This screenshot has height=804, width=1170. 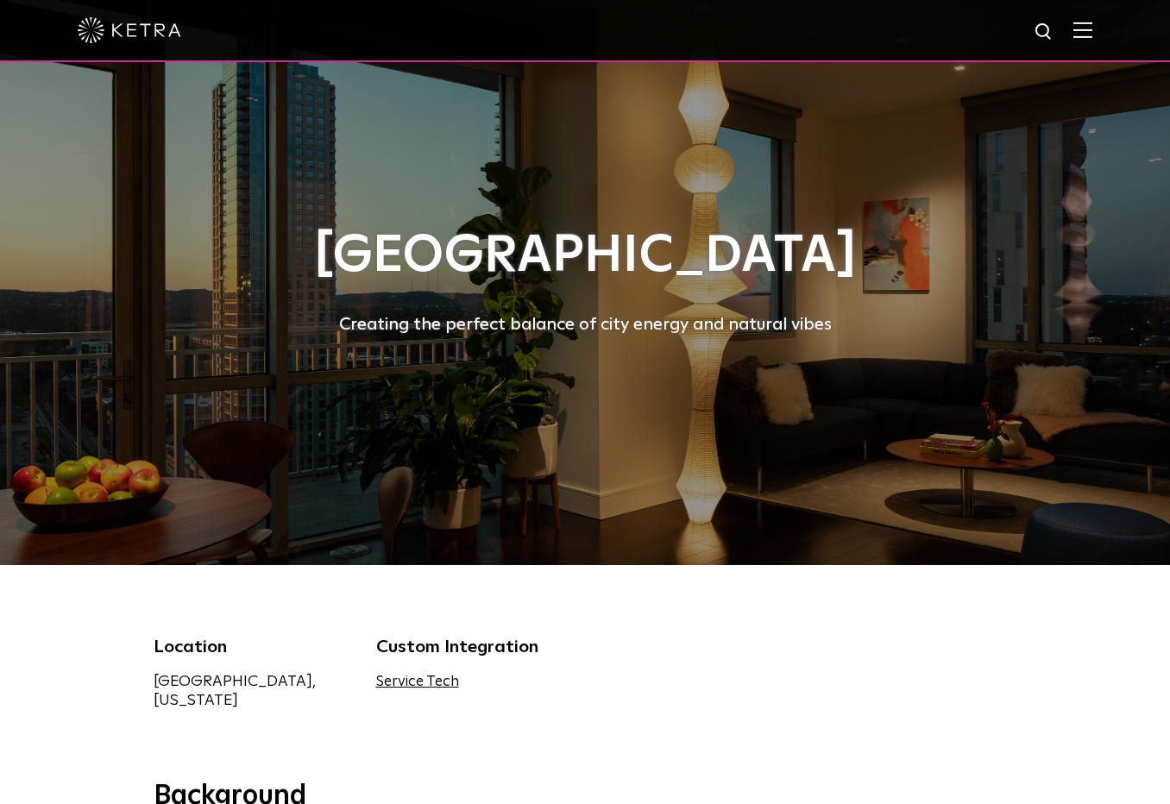 What do you see at coordinates (418, 682) in the screenshot?
I see `a: Service Tech` at bounding box center [418, 682].